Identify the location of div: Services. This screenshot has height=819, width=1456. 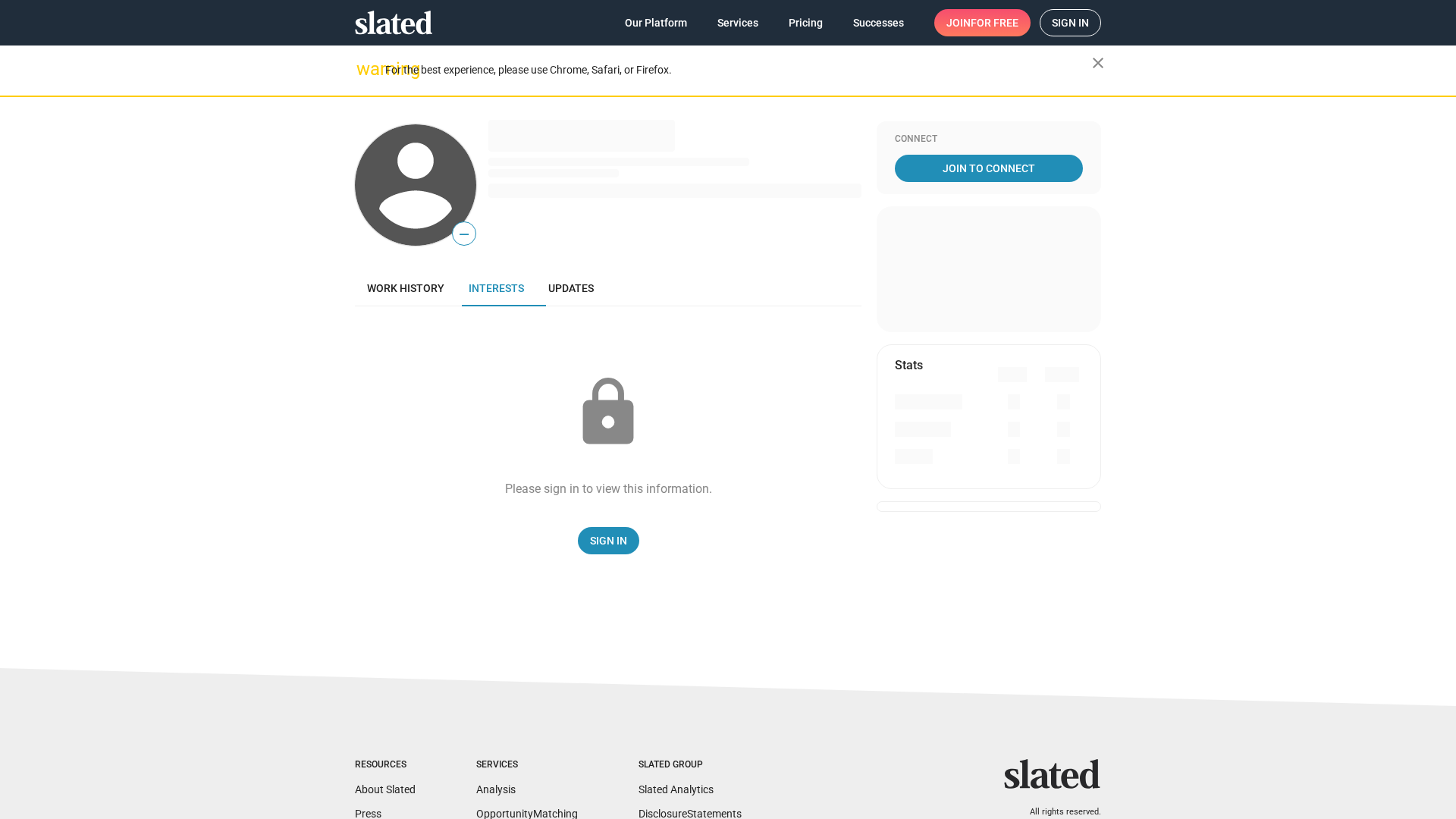
(527, 765).